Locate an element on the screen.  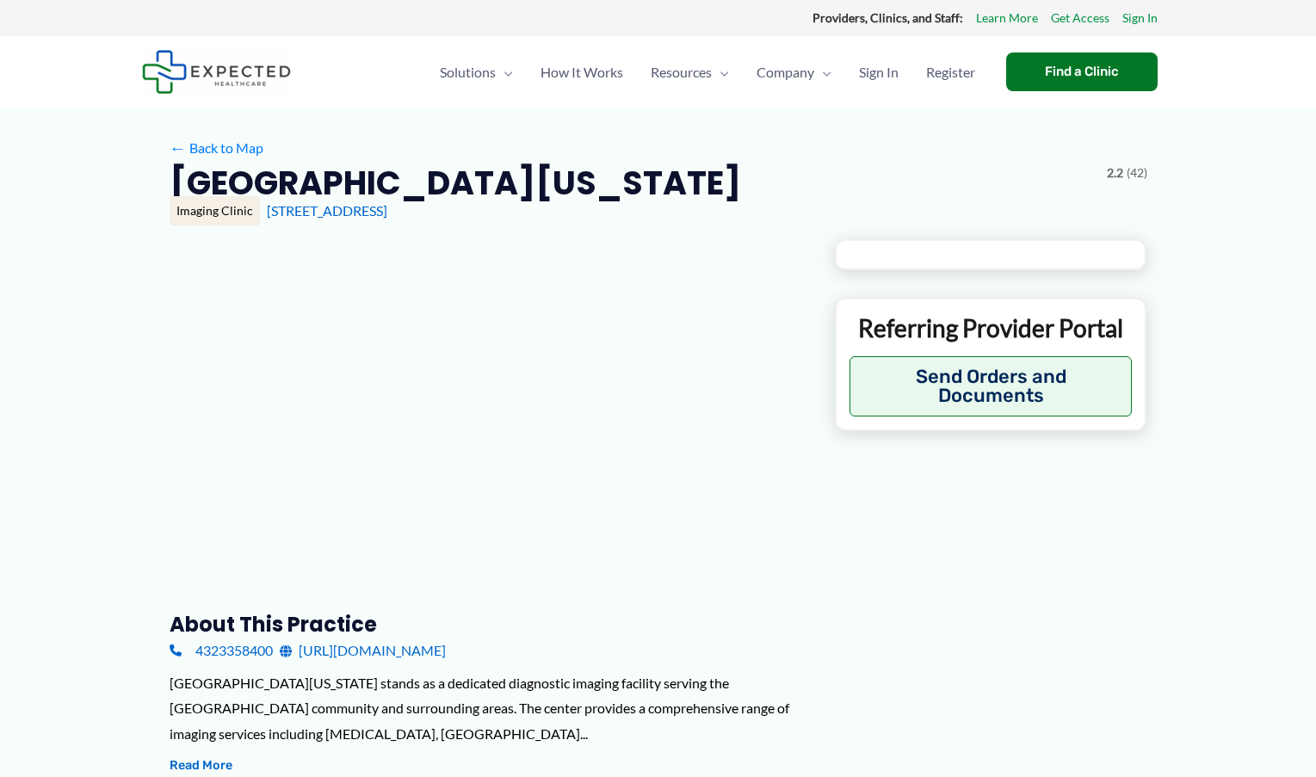
span: Solutions is located at coordinates (467, 72).